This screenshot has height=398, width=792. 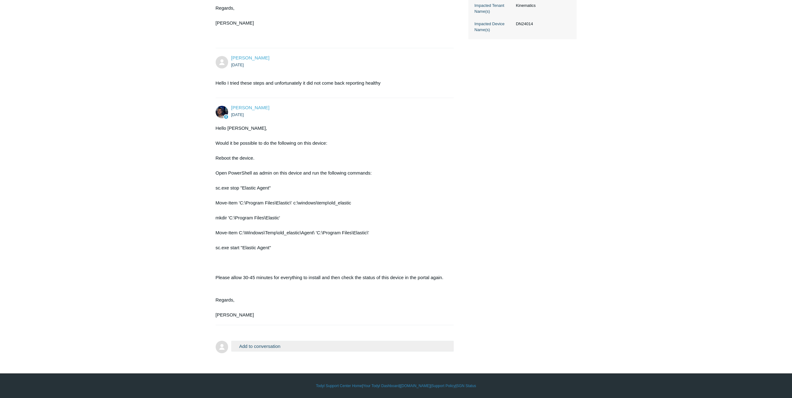 I want to click on span: Connor Davis, so click(x=250, y=107).